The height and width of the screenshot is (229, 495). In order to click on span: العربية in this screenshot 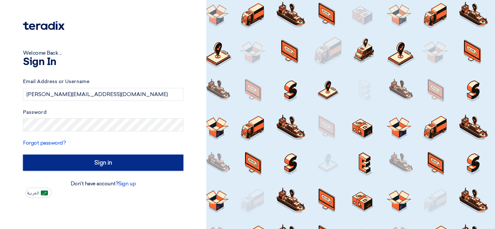, I will do `click(33, 193)`.